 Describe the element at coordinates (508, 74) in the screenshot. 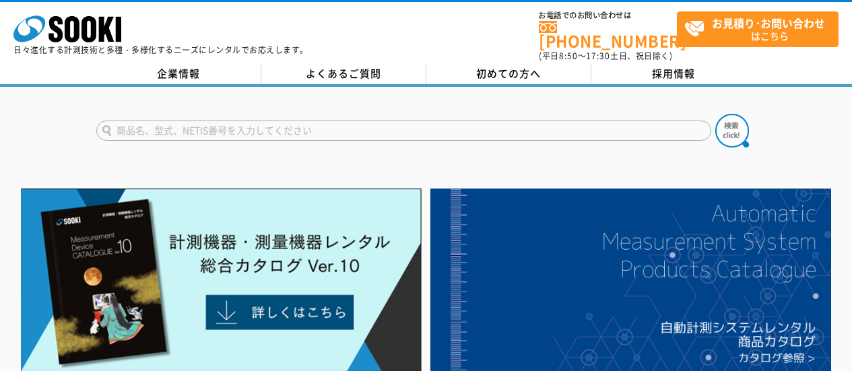

I see `a: 初めての方へ` at that location.